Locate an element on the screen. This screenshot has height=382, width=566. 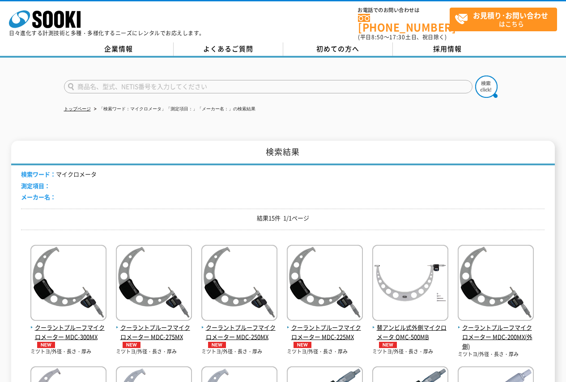
span: クーラントプルーフマイクロメーター MDC-225MX is located at coordinates (325, 336).